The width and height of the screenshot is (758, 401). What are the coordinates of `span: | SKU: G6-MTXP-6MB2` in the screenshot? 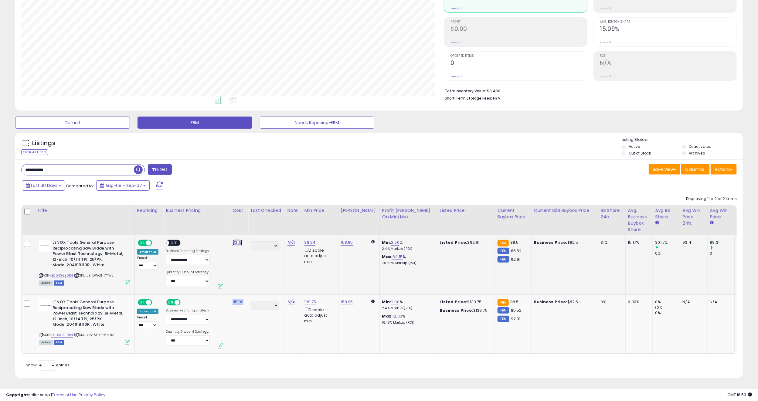 It's located at (94, 335).